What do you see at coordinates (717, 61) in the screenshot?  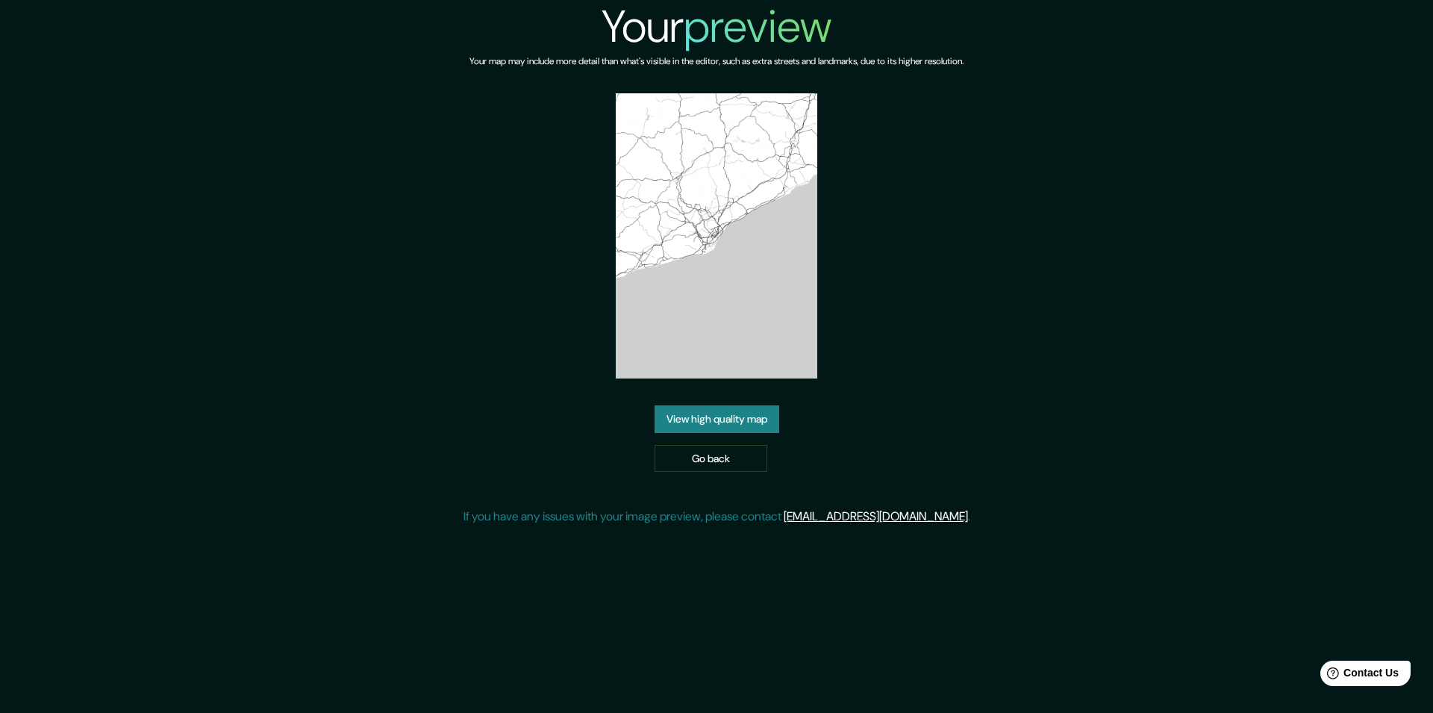 I see `h6: Your map may include more detail than what's visible in the editor, such as extra streets and lan...` at bounding box center [717, 61].